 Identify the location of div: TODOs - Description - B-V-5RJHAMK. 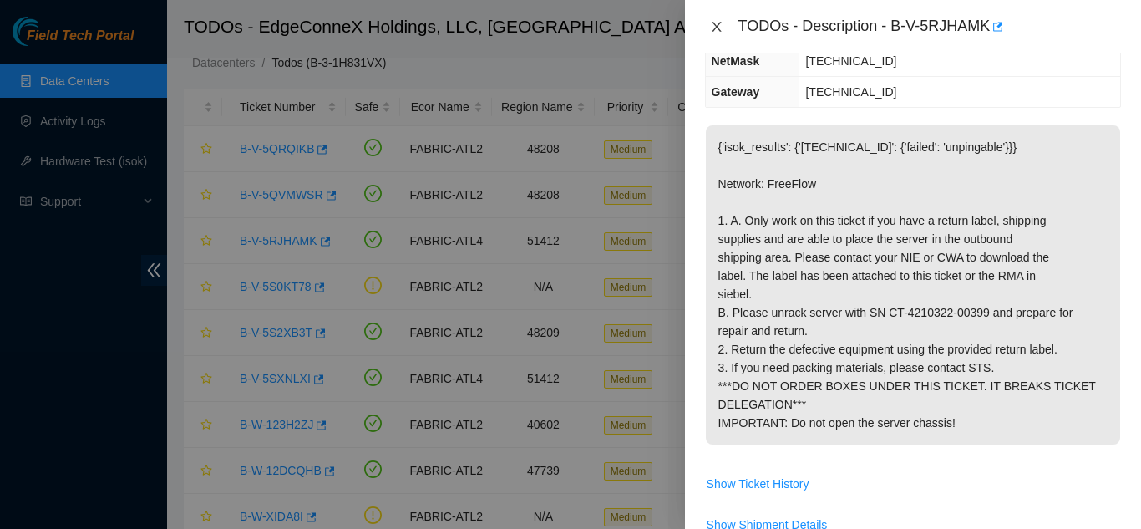
(930, 27).